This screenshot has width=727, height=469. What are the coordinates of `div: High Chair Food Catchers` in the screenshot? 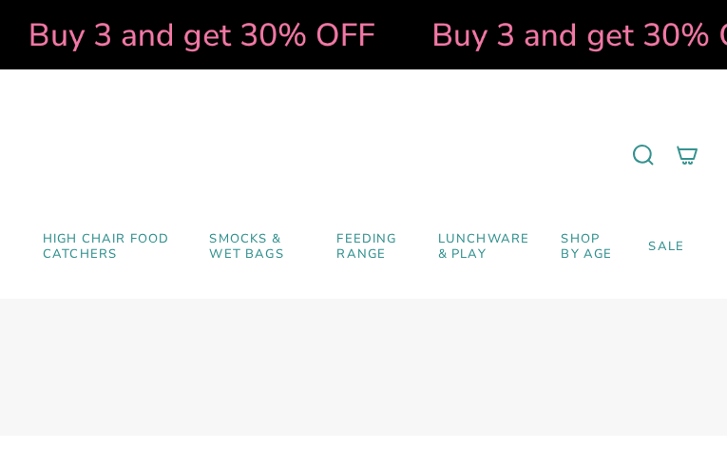 It's located at (111, 246).